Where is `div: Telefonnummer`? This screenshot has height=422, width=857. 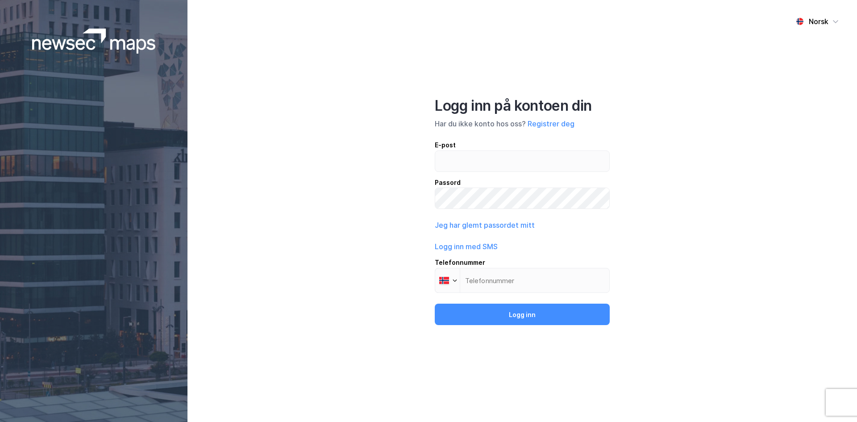 div: Telefonnummer is located at coordinates (522, 263).